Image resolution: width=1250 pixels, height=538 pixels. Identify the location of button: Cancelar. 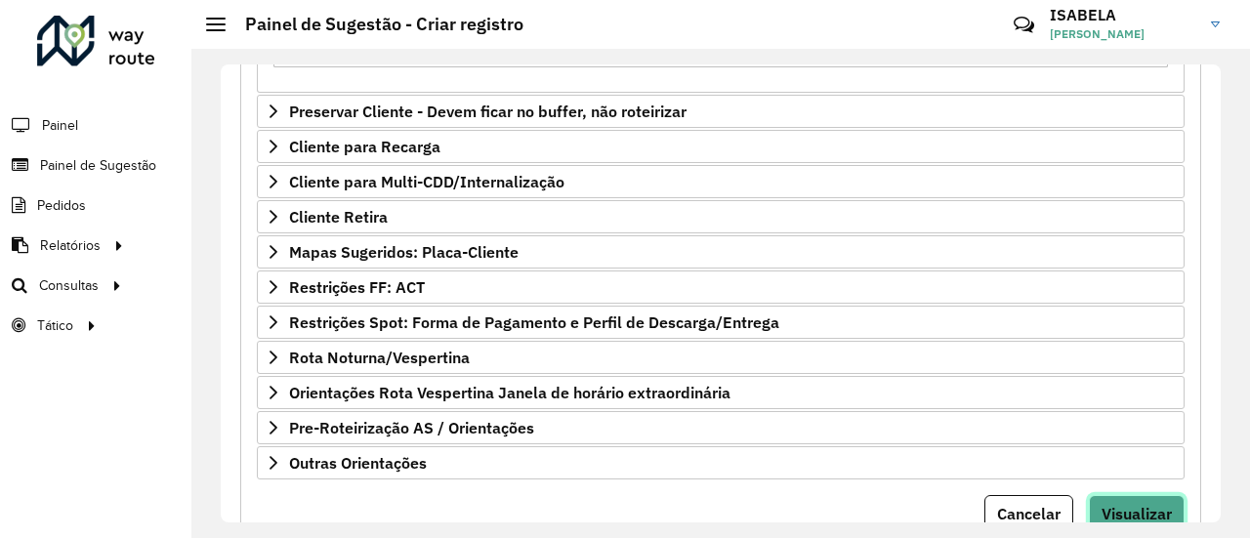
(1028, 513).